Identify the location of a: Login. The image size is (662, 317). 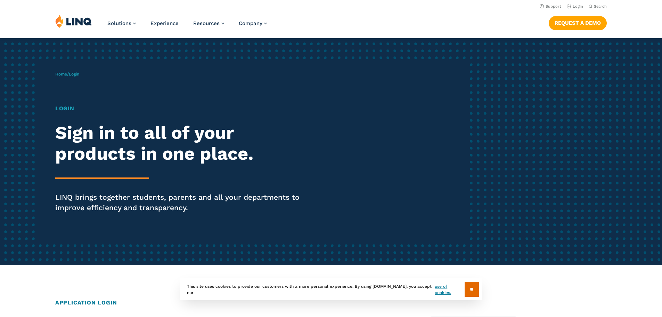
(575, 6).